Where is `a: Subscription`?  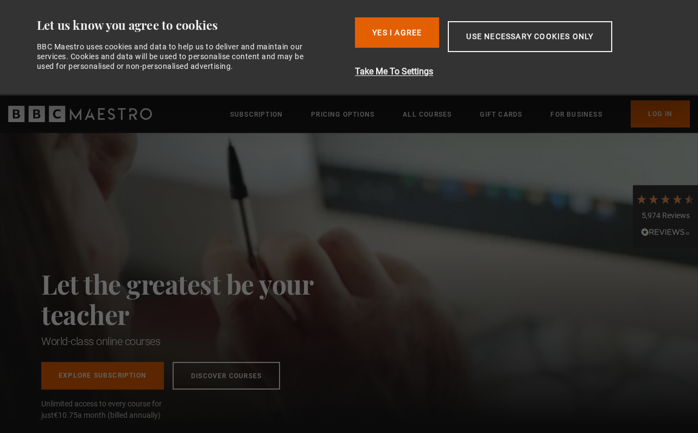 a: Subscription is located at coordinates (256, 114).